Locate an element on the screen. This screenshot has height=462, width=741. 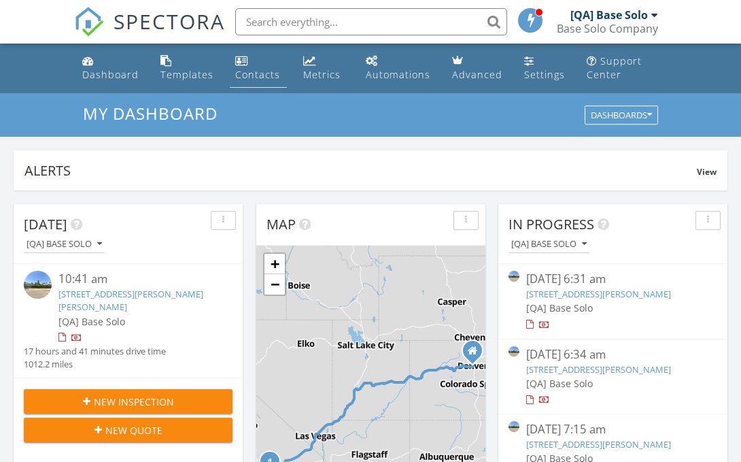
div: Alerts is located at coordinates (360, 170).